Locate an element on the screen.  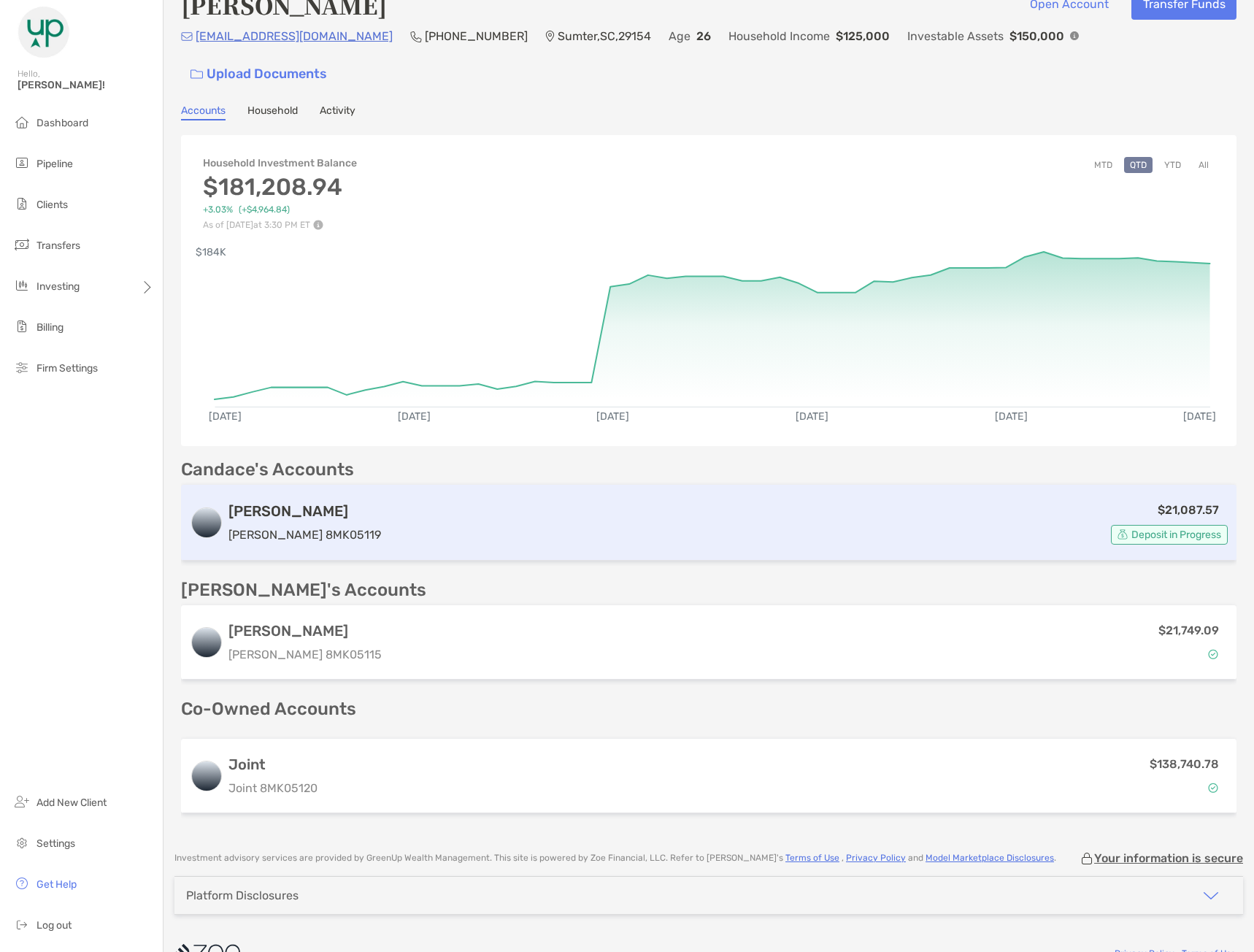
img: Phone Icon is located at coordinates (416, 36).